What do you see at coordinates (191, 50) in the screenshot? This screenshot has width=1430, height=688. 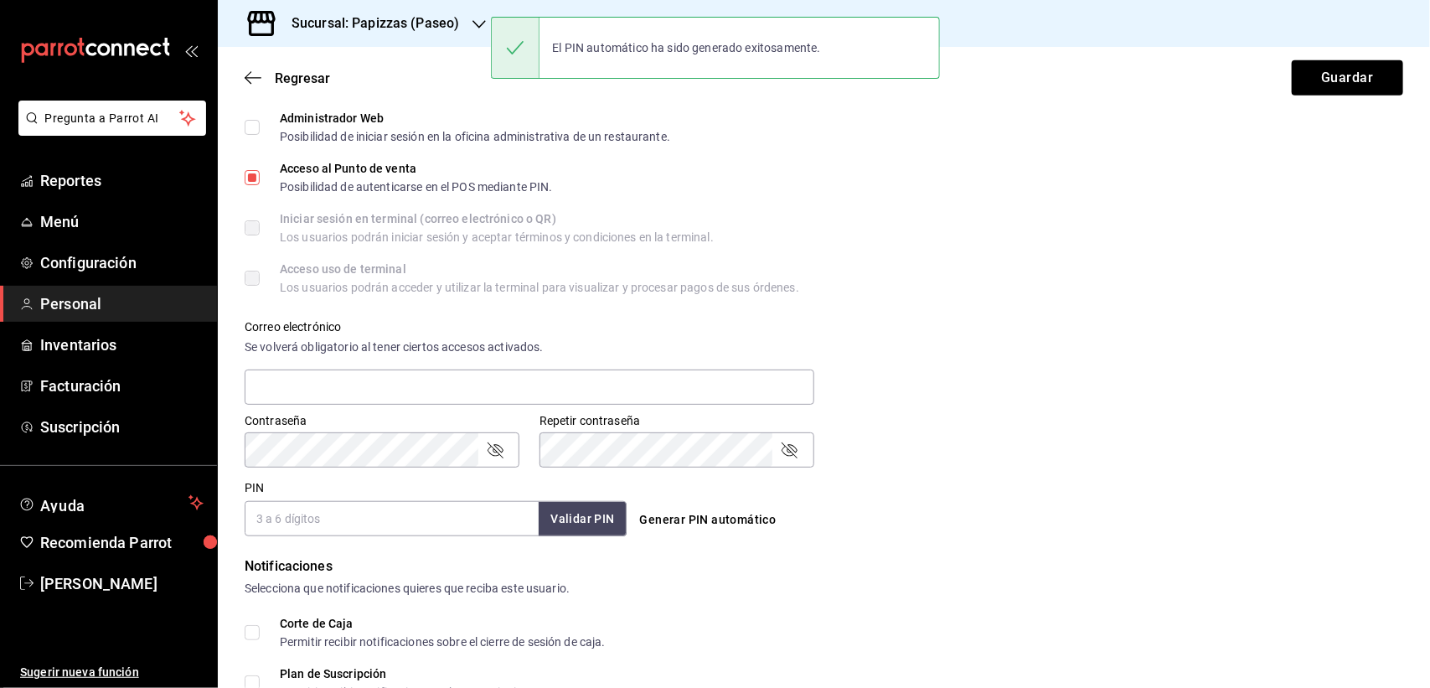 I see `button: open_drawer_menu` at bounding box center [191, 50].